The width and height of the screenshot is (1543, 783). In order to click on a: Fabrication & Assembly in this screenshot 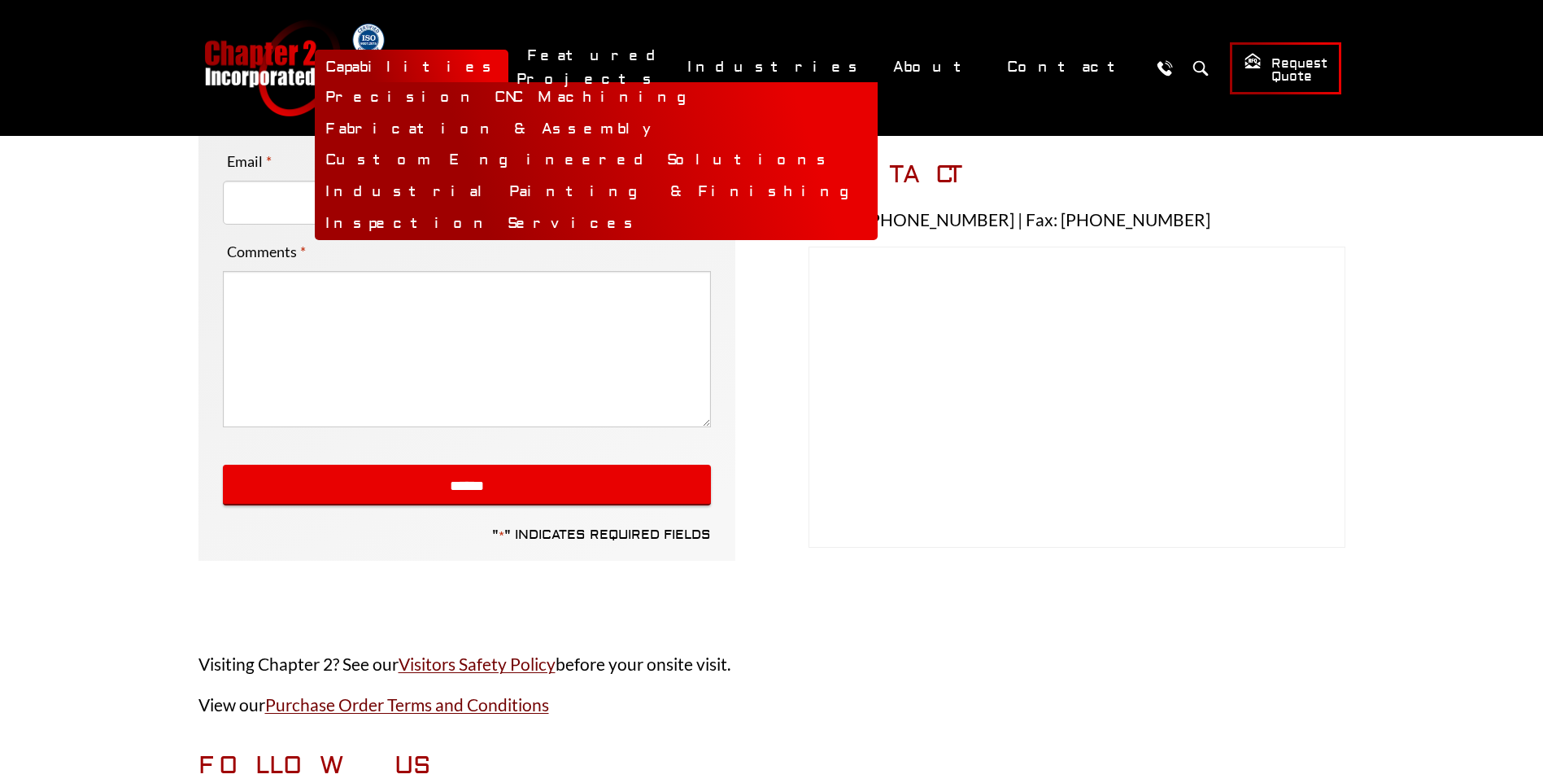, I will do `click(596, 129)`.